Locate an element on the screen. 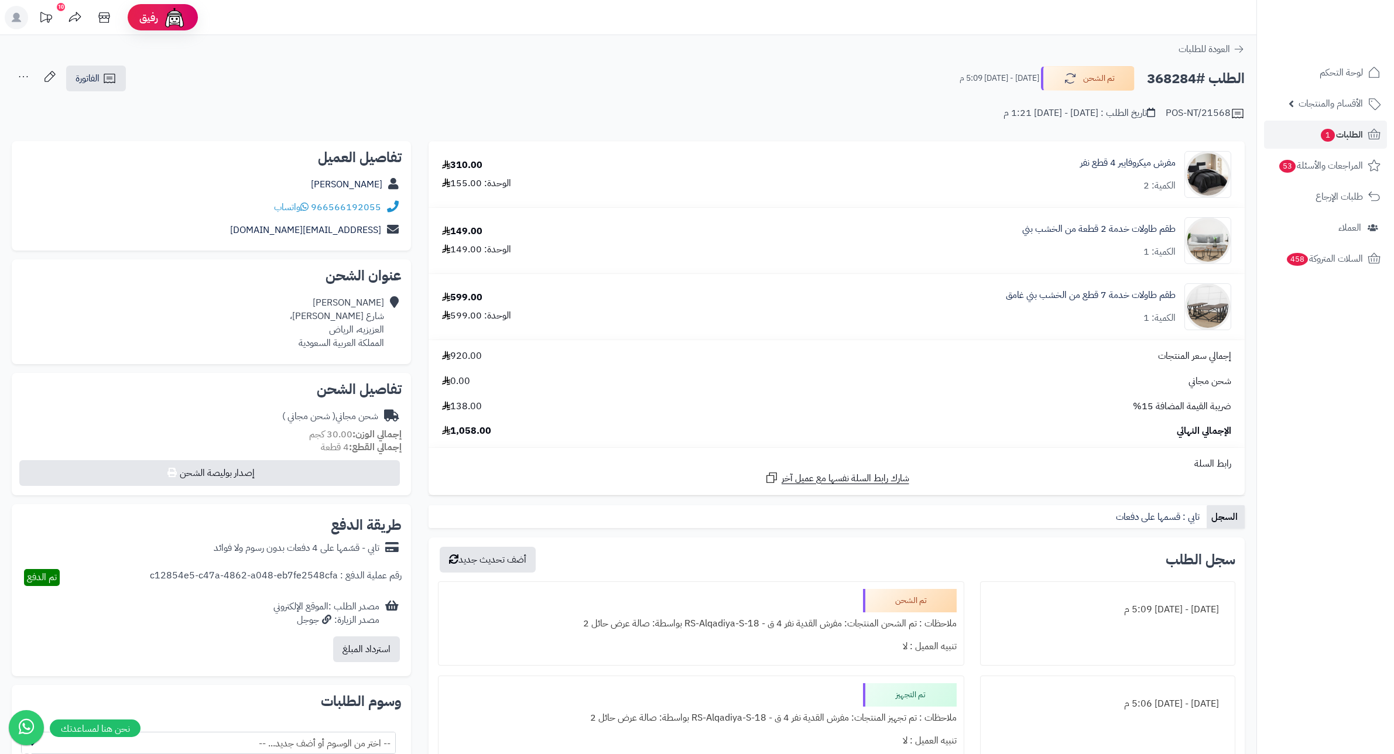  img: 1748259993-1-90x90.jpg is located at coordinates (1208, 174).